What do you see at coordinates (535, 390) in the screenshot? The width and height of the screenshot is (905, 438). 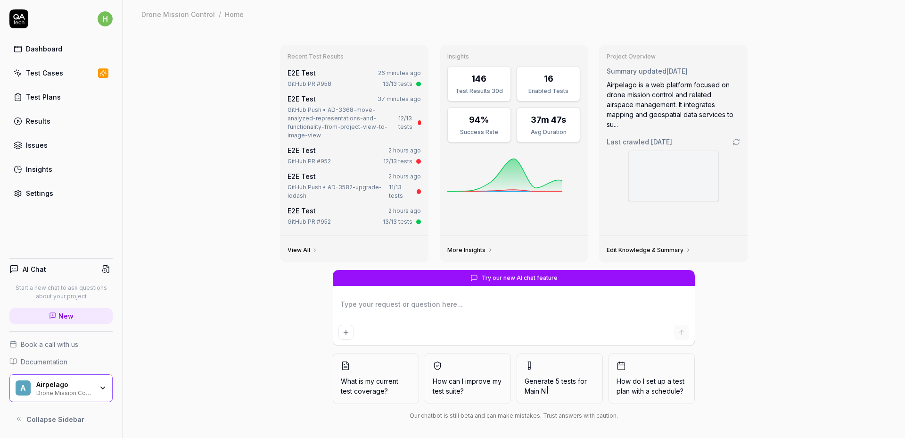 I see `span: Main N` at bounding box center [535, 390].